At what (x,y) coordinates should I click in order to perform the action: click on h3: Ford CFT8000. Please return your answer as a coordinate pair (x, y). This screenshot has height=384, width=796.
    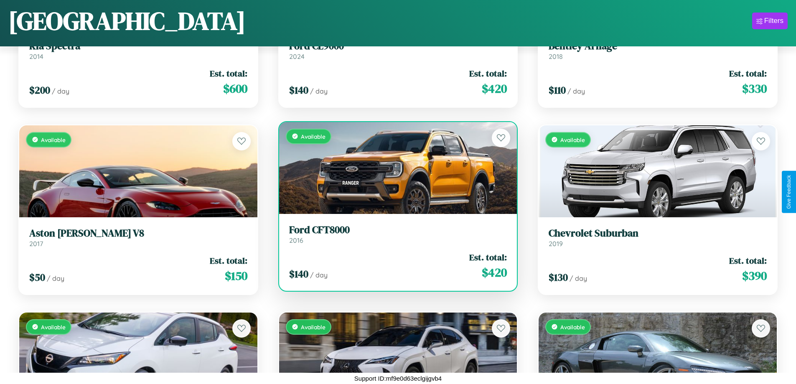
    Looking at the image, I should click on (398, 230).